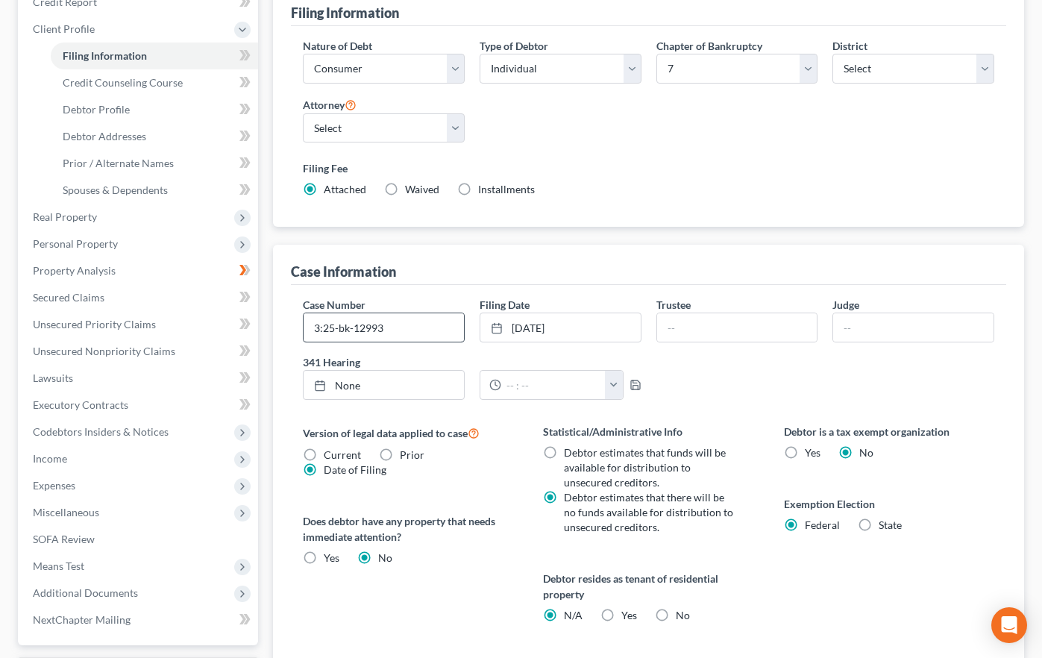  What do you see at coordinates (648, 586) in the screenshot?
I see `label: Debtor resides as tenant of residential property` at bounding box center [648, 586].